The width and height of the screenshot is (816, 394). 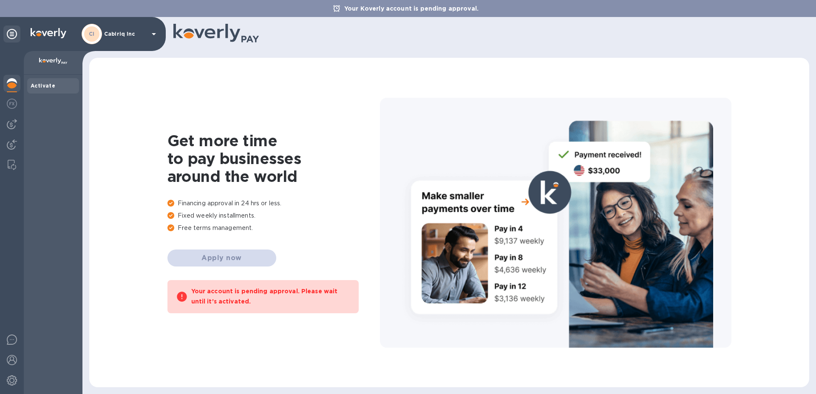 What do you see at coordinates (125, 34) in the screenshot?
I see `p: Cabiriq Inc` at bounding box center [125, 34].